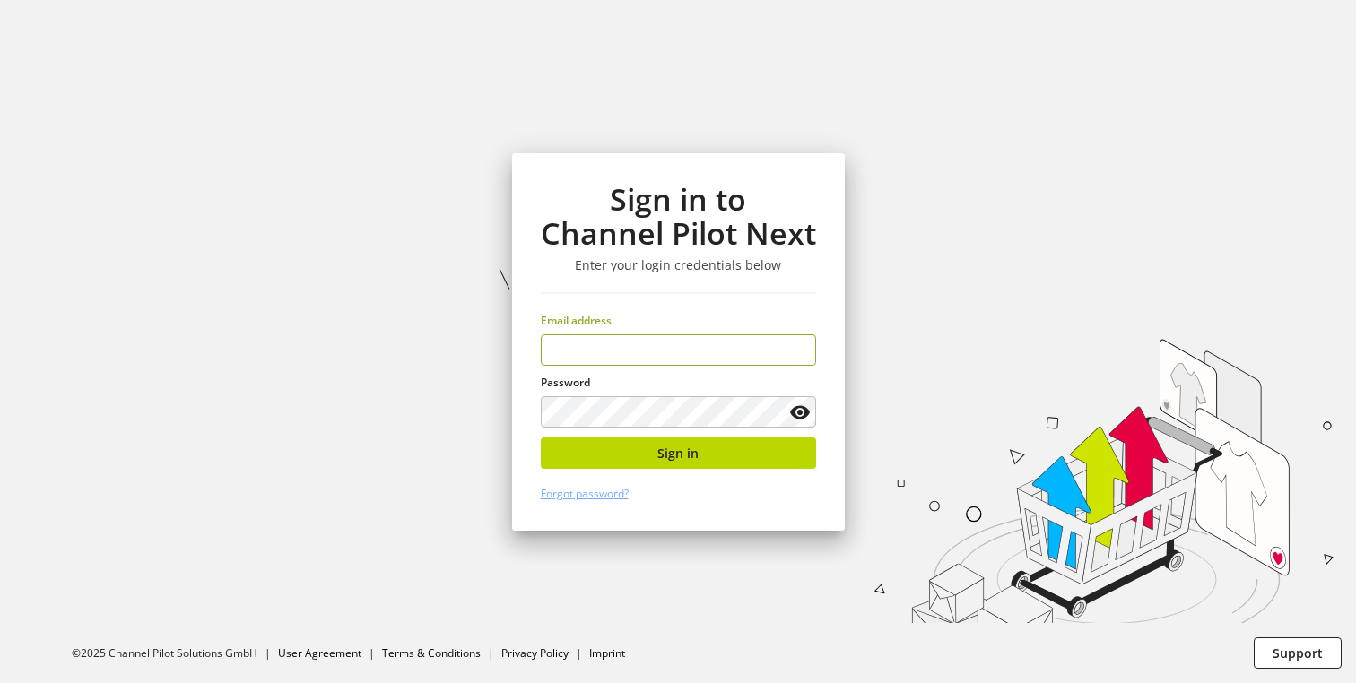  I want to click on span: Sign in, so click(678, 453).